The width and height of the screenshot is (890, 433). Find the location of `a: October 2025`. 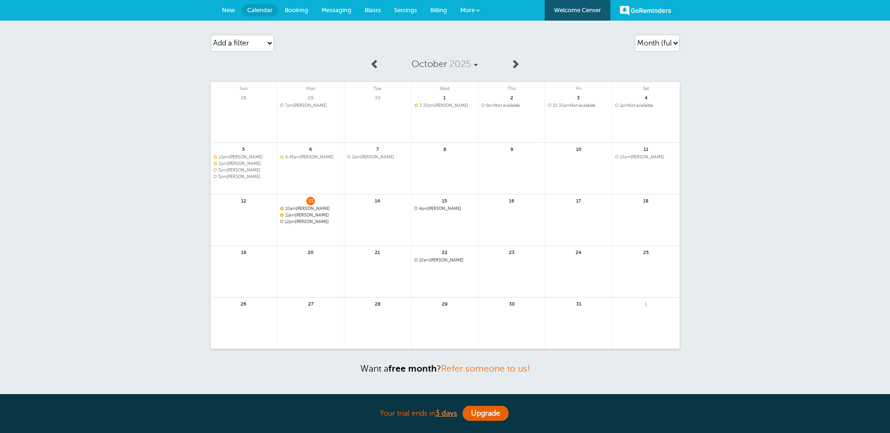

a: October 2025 is located at coordinates (445, 64).